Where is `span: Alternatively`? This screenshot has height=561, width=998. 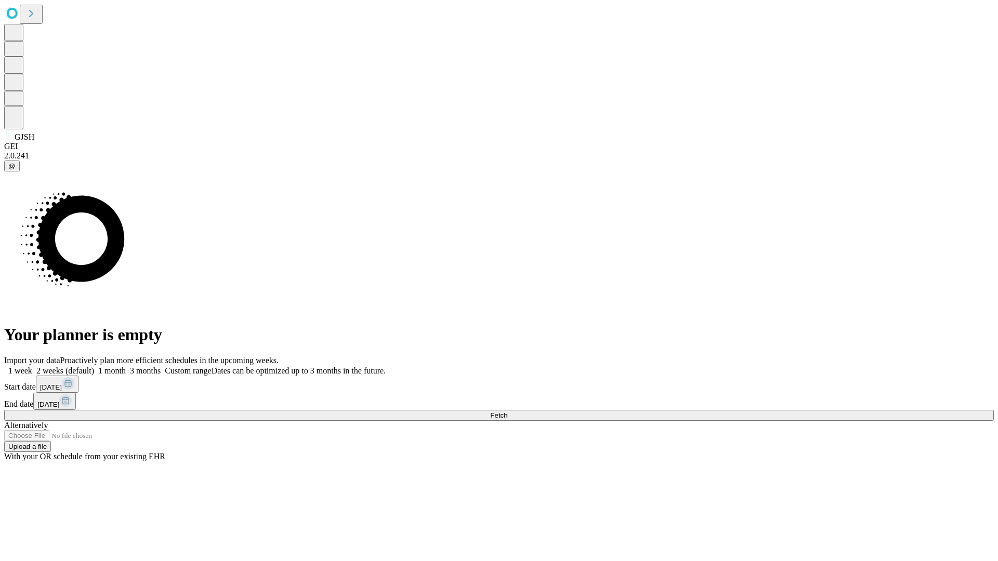 span: Alternatively is located at coordinates (26, 425).